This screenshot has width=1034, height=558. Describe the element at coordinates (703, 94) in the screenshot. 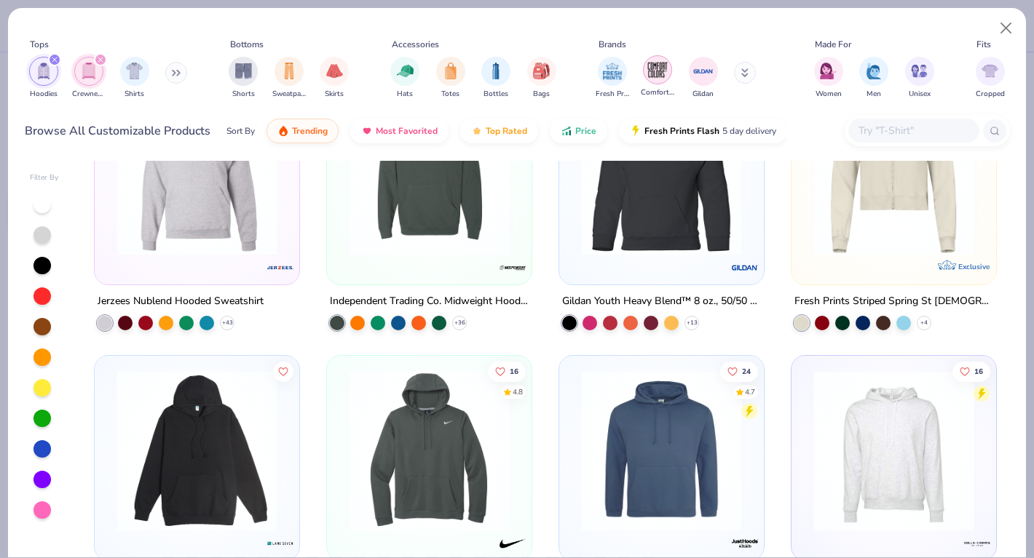

I see `span: Gildan` at that location.